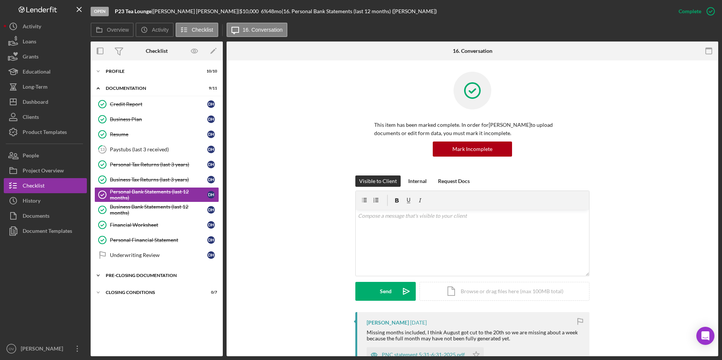 The image size is (722, 360). I want to click on button: Overview, so click(112, 30).